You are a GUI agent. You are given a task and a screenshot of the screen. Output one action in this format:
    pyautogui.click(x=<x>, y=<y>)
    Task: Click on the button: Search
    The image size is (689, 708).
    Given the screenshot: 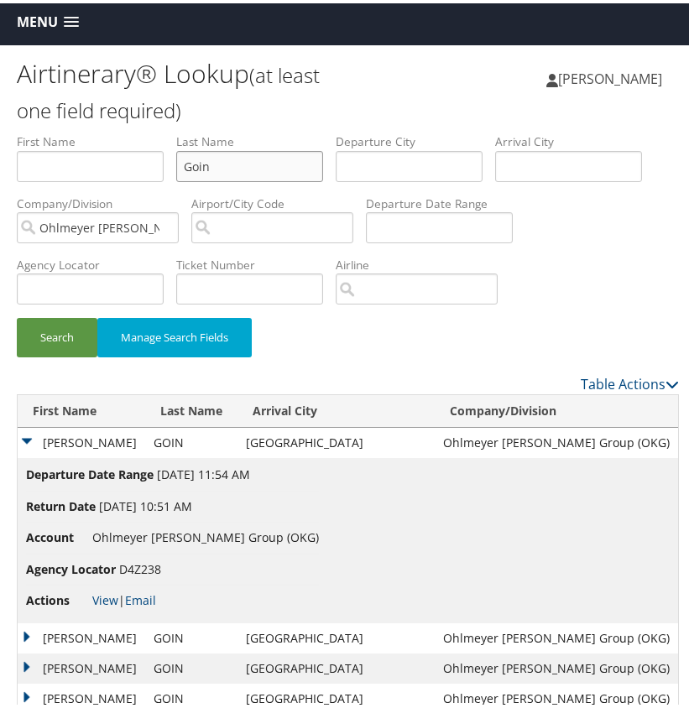 What is the action you would take?
    pyautogui.click(x=57, y=334)
    